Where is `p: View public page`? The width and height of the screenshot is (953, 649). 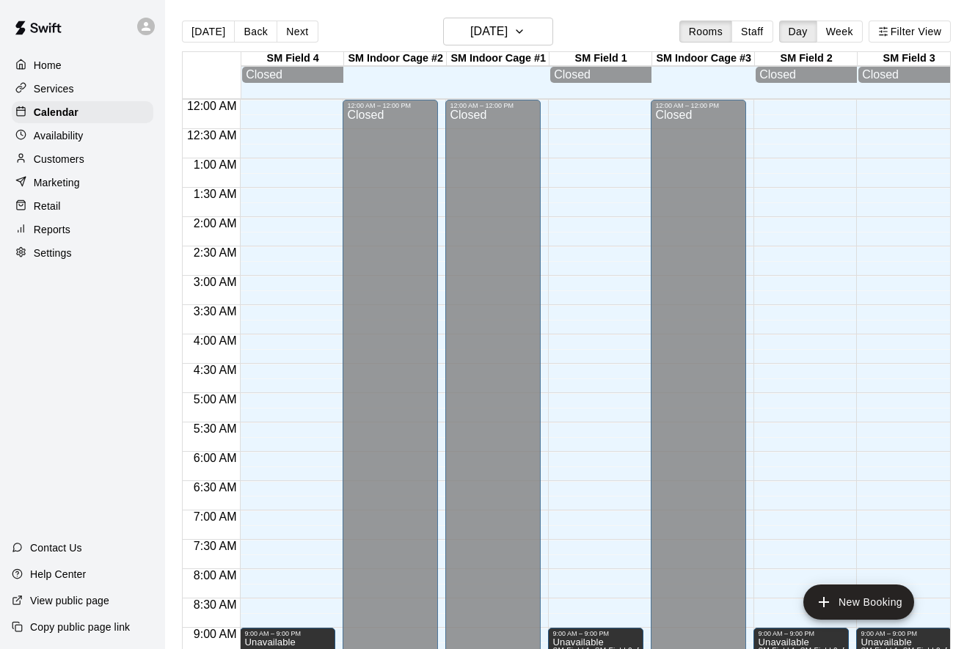
p: View public page is located at coordinates (70, 601).